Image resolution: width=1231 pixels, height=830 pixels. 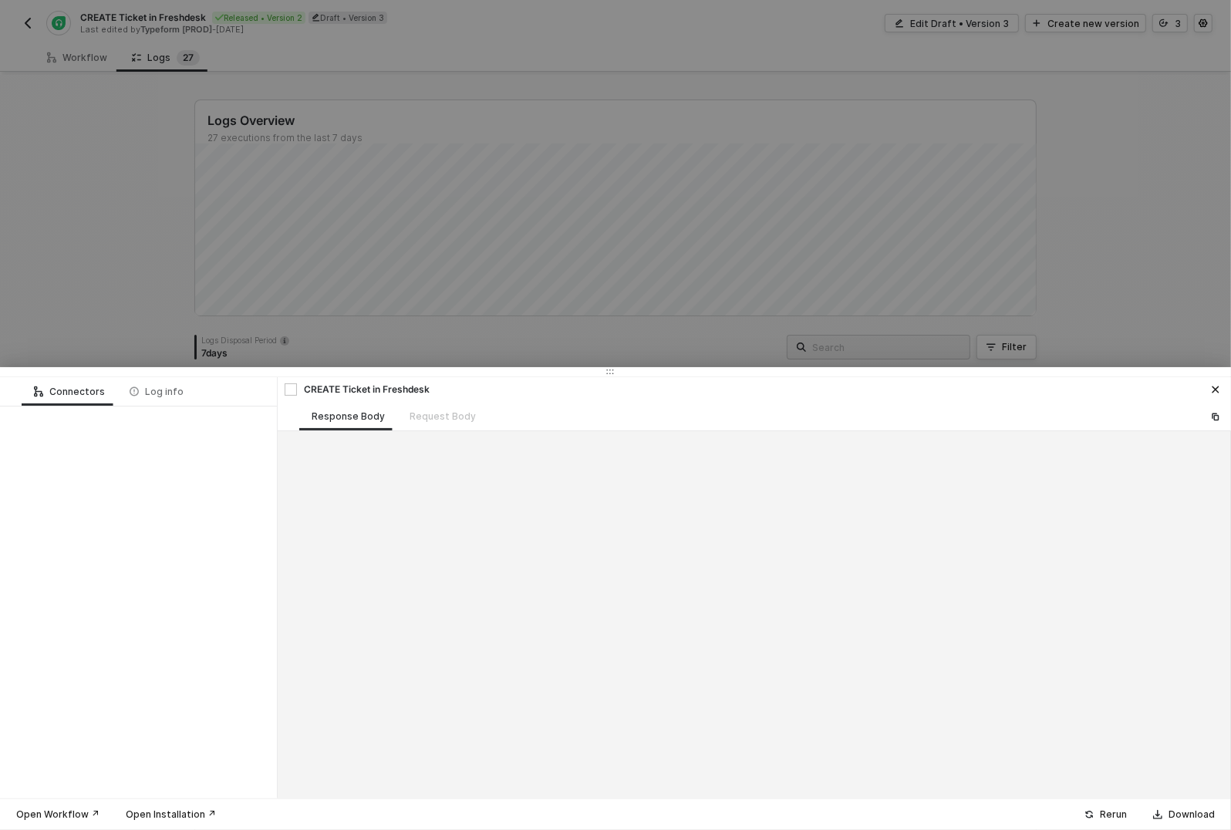 I want to click on div: CREATE Ticket in Freshdesk, so click(x=356, y=389).